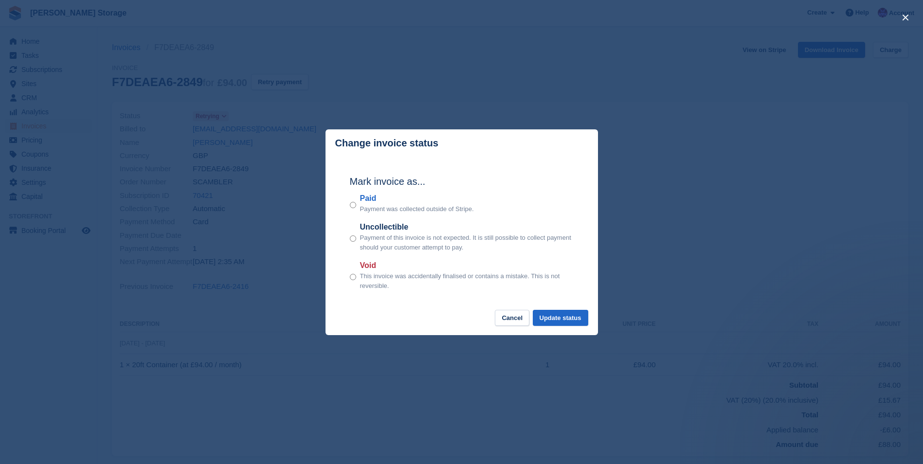 This screenshot has height=464, width=923. I want to click on p: Payment was collected outside of Stripe., so click(417, 209).